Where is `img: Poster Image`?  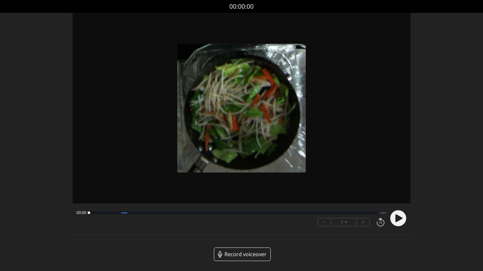 img: Poster Image is located at coordinates (242, 108).